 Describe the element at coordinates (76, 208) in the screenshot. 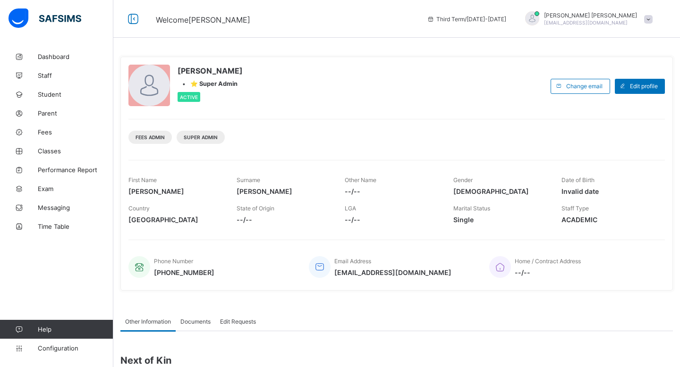

I see `span: Messaging` at that location.